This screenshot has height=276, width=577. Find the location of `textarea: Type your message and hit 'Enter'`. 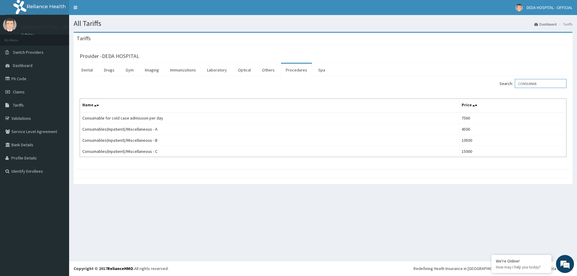

textarea: Type your message and hit 'Enter' is located at coordinates (59, 174).